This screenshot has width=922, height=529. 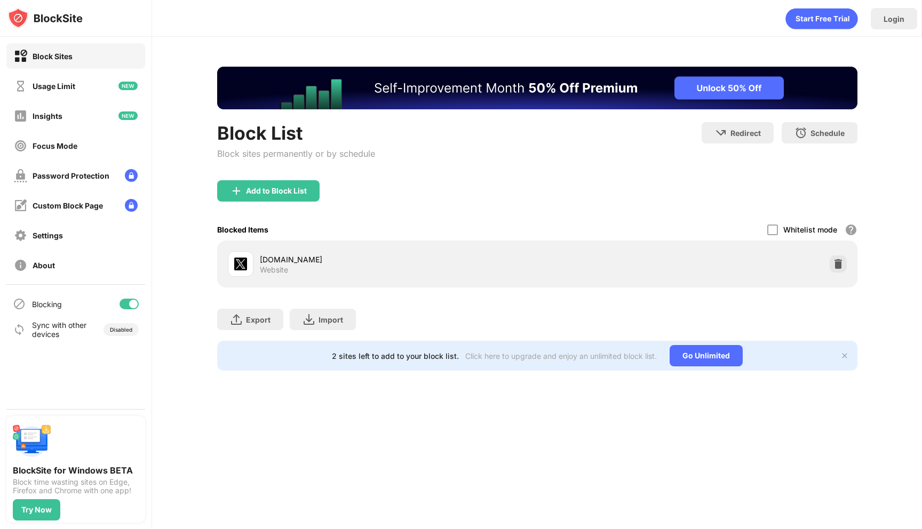 I want to click on img: insights-off.svg, so click(x=20, y=116).